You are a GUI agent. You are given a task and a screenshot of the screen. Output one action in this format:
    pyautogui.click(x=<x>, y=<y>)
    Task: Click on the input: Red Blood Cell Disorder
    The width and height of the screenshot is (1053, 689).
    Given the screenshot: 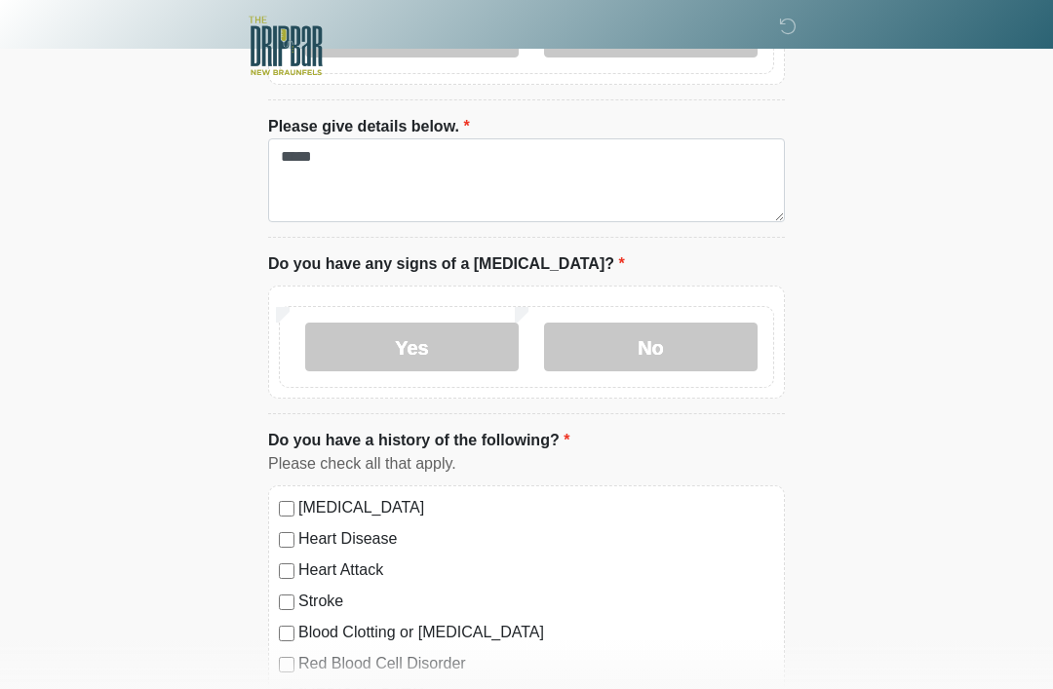 What is the action you would take?
    pyautogui.click(x=287, y=665)
    